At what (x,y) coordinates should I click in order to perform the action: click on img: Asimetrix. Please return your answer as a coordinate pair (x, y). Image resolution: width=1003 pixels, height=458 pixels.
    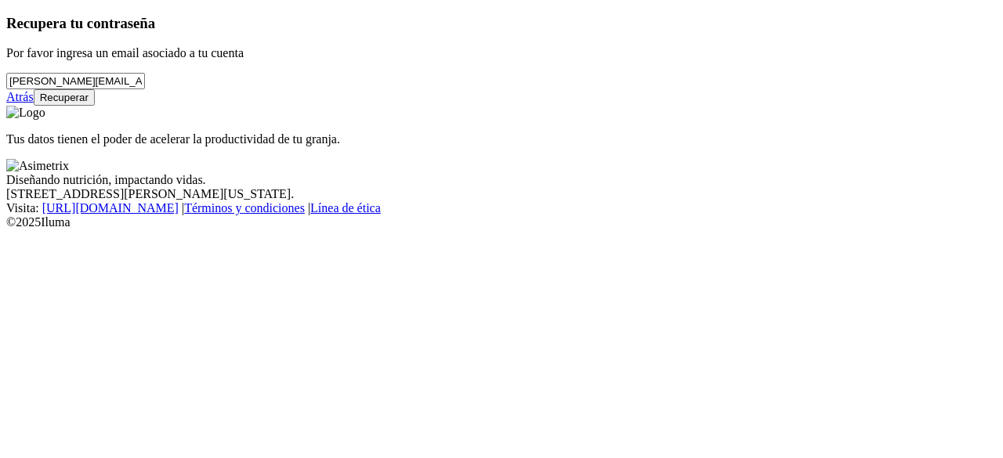
    Looking at the image, I should click on (38, 166).